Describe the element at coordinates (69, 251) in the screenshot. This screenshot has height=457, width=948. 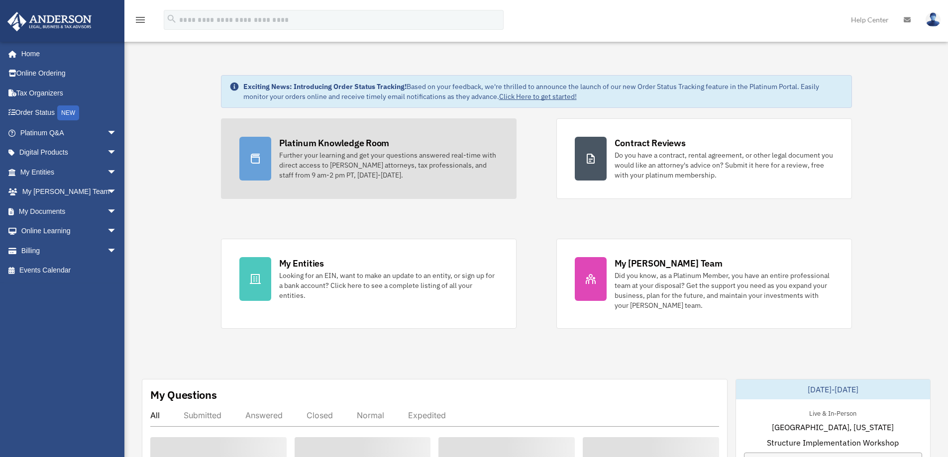
I see `a: Billingarrow_drop_down` at that location.